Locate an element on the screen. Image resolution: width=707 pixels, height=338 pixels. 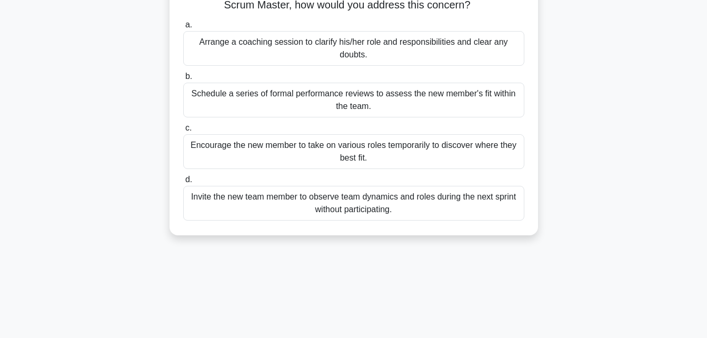
div: Schedule a series of formal performance reviews to assess the new member's fit within the team. is located at coordinates (354, 100).